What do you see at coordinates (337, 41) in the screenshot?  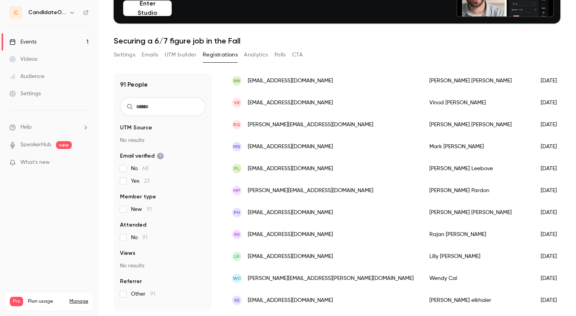 I see `h1: Securing a 6/7 figure job in the Fall` at bounding box center [337, 41].